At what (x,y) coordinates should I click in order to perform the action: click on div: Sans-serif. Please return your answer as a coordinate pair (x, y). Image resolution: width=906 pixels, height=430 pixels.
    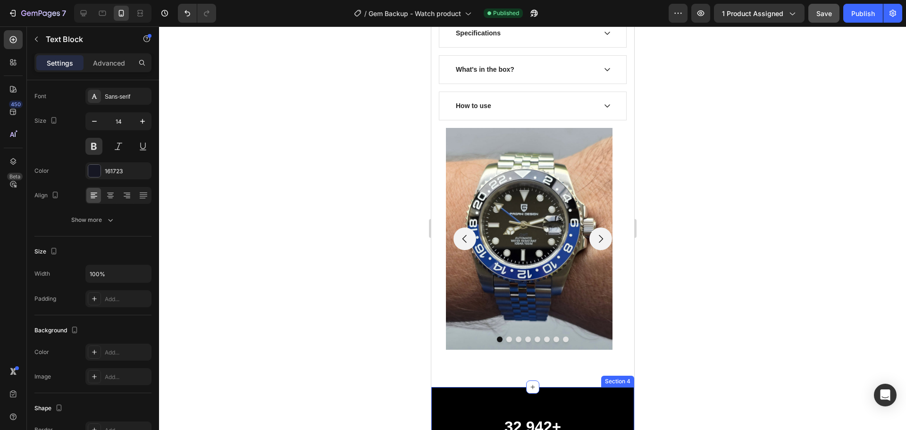
    Looking at the image, I should click on (127, 97).